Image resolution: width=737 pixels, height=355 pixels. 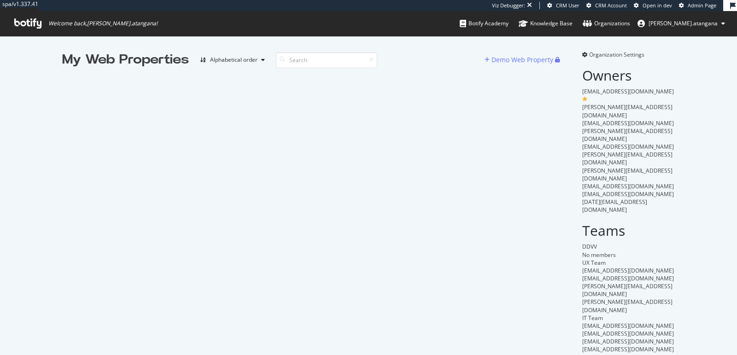 I want to click on div: Botify Academy, so click(x=484, y=23).